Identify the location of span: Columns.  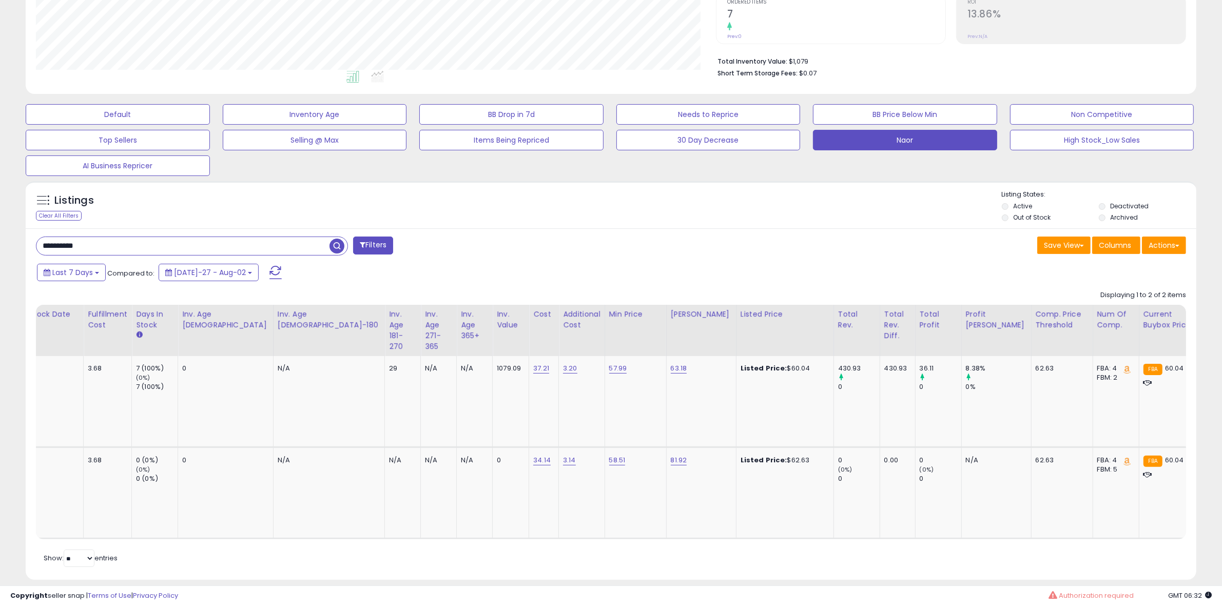
(1115, 245).